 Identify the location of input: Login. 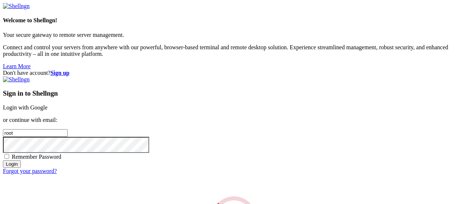
(12, 164).